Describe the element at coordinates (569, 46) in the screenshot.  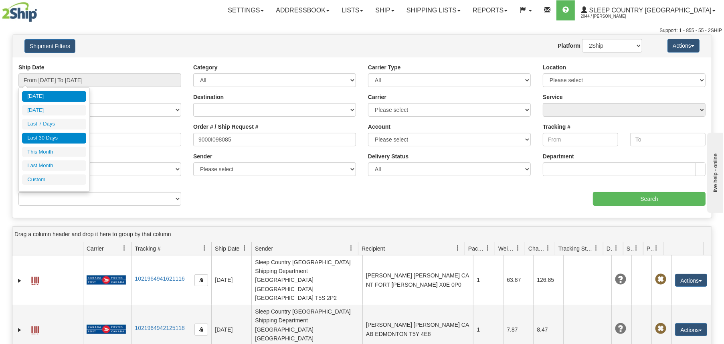
I see `label: Platform` at that location.